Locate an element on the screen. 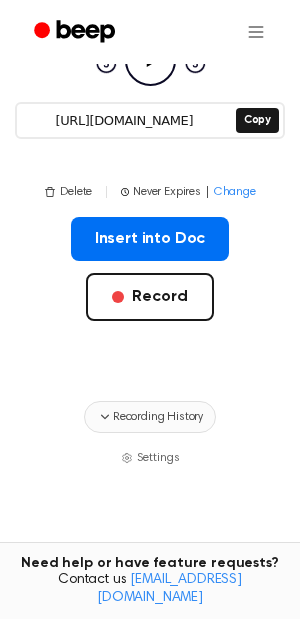 This screenshot has height=619, width=300. button: Insert into Doc is located at coordinates (150, 239).